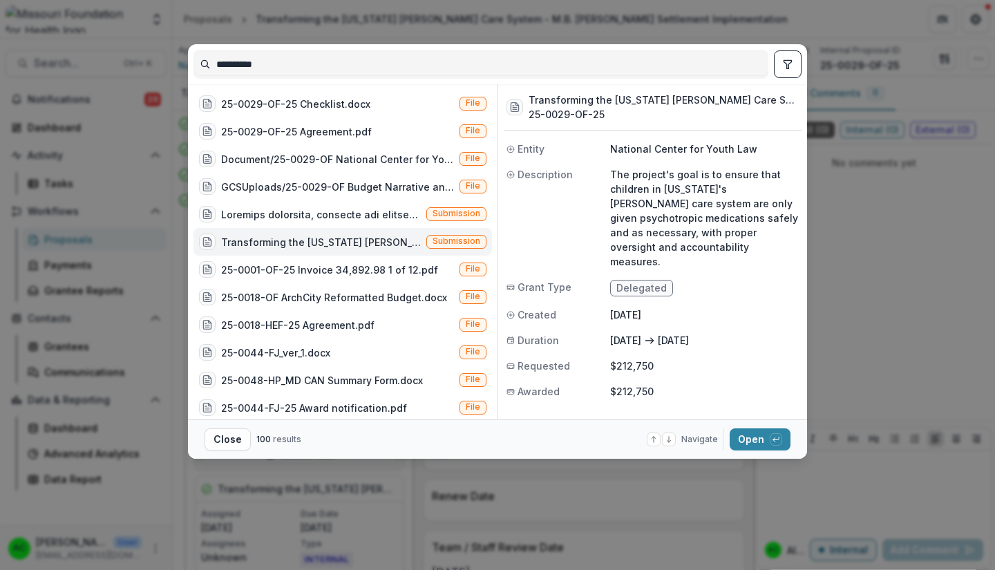 This screenshot has width=995, height=570. What do you see at coordinates (544, 365) in the screenshot?
I see `span: Requested` at bounding box center [544, 365].